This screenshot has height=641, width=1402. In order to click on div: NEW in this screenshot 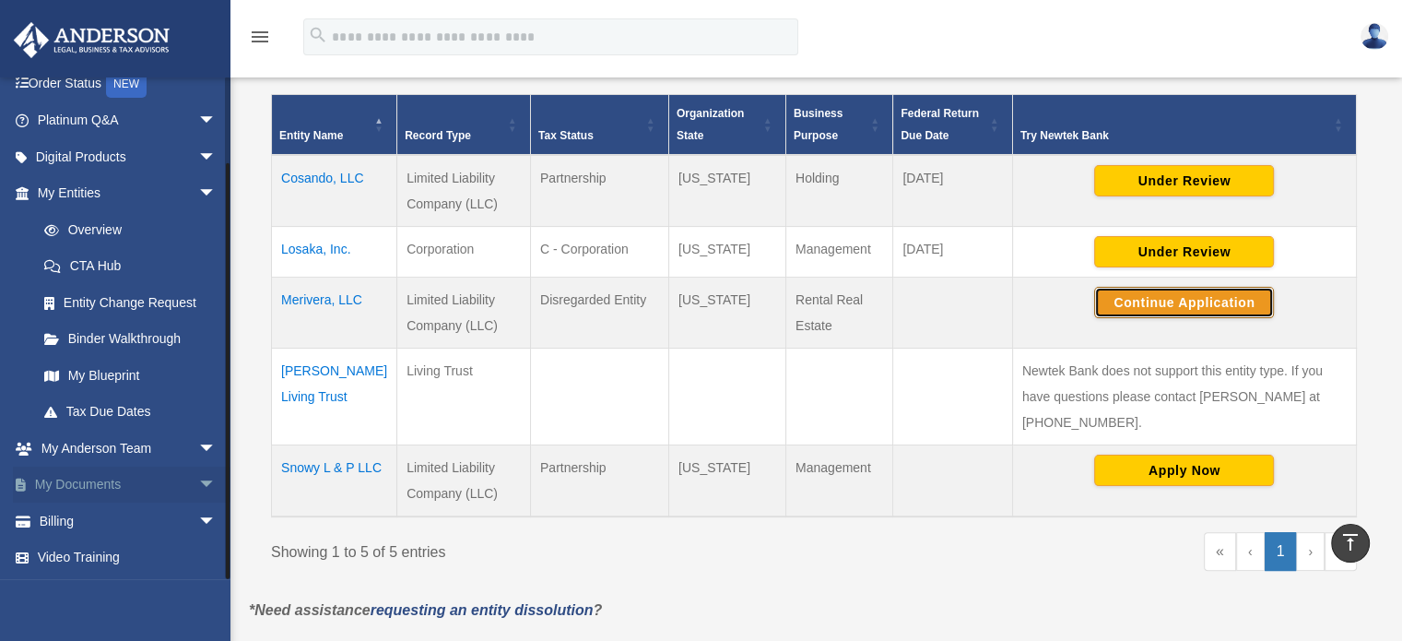, I will do `click(126, 84)`.